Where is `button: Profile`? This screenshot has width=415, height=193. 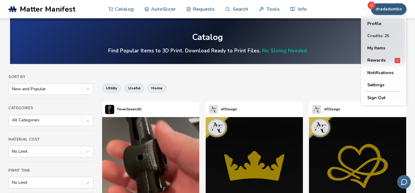
button: Profile is located at coordinates (384, 24).